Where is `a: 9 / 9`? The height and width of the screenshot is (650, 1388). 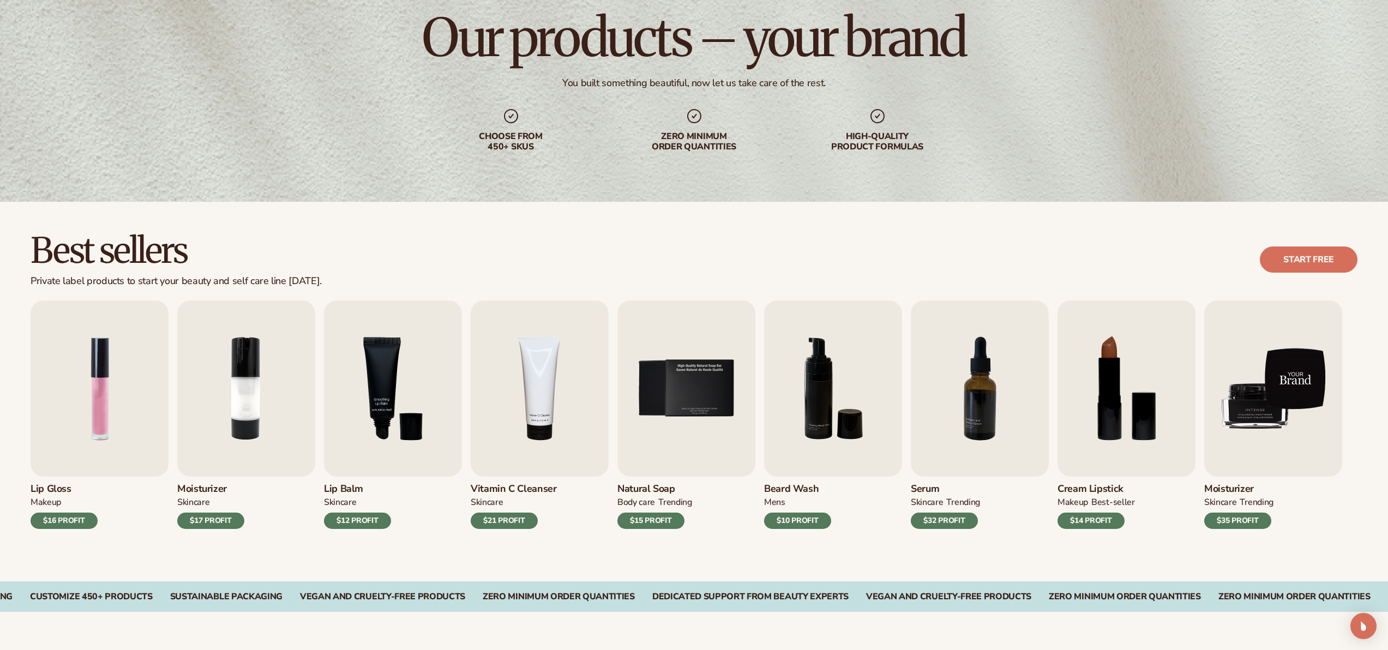
a: 9 / 9 is located at coordinates (1272, 414).